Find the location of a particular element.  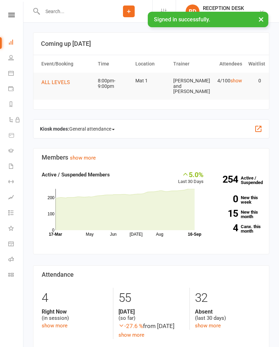

div: (in session) is located at coordinates (75, 315).